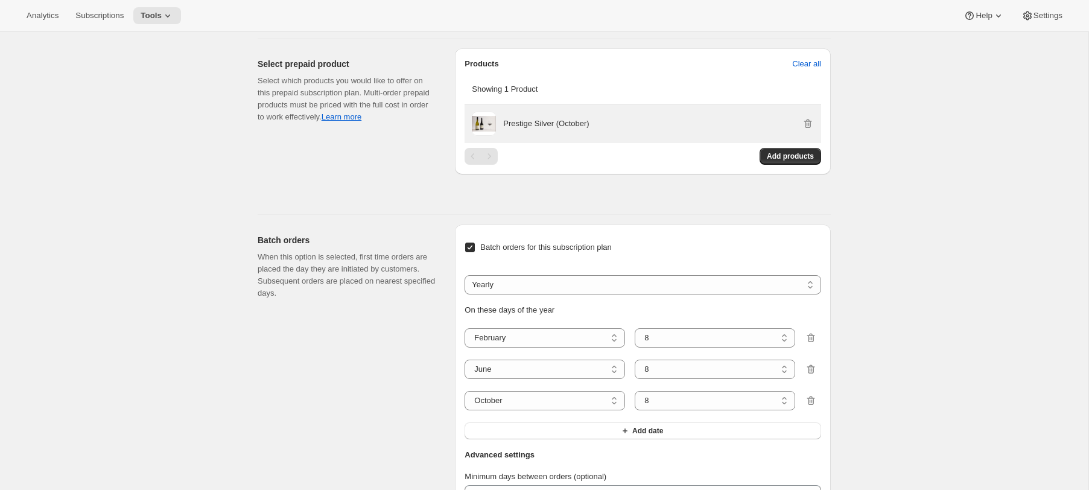  I want to click on p: Products, so click(481, 64).